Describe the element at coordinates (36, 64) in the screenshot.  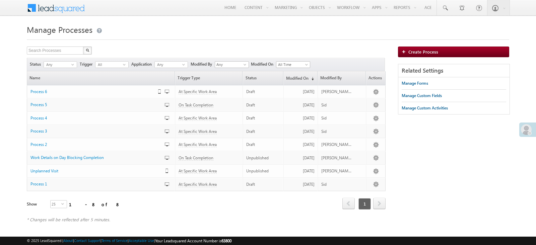
I see `span: Status` at that location.